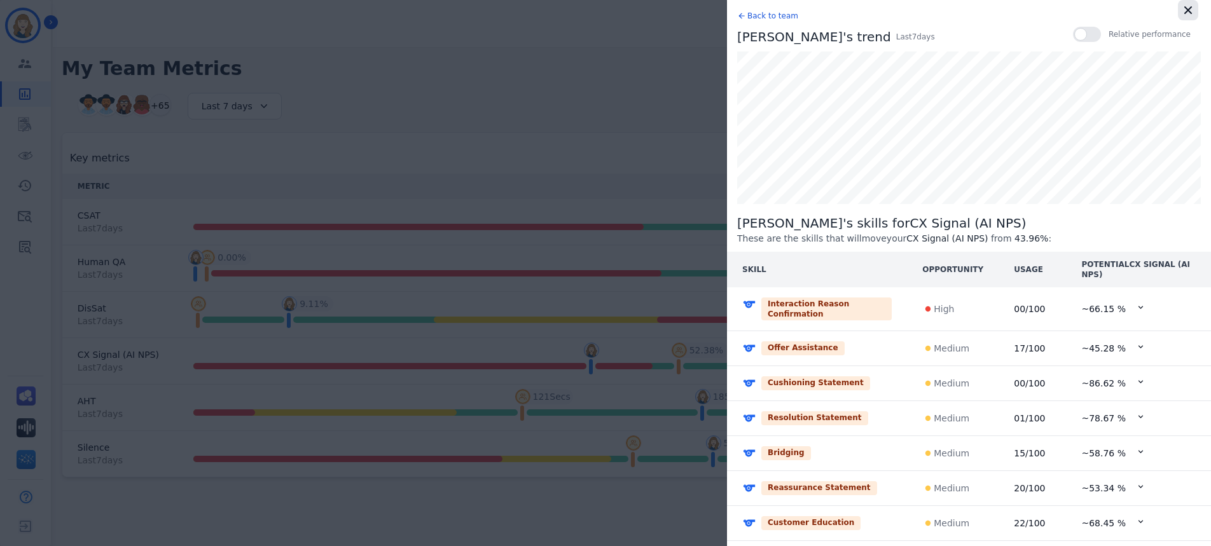 This screenshot has width=1211, height=546. What do you see at coordinates (1104, 309) in the screenshot?
I see `span: ~ 66.15 %` at bounding box center [1104, 309].